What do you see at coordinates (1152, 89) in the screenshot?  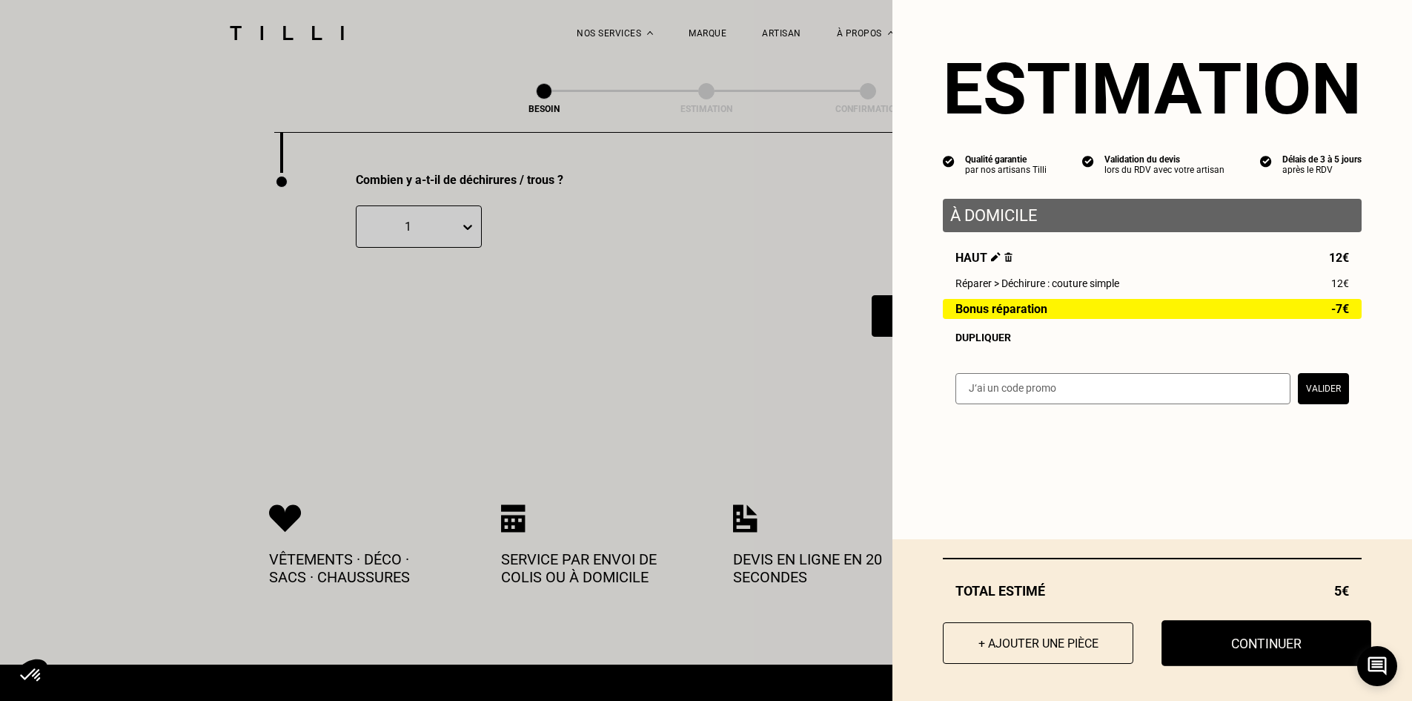 I see `section: Estimation` at bounding box center [1152, 89].